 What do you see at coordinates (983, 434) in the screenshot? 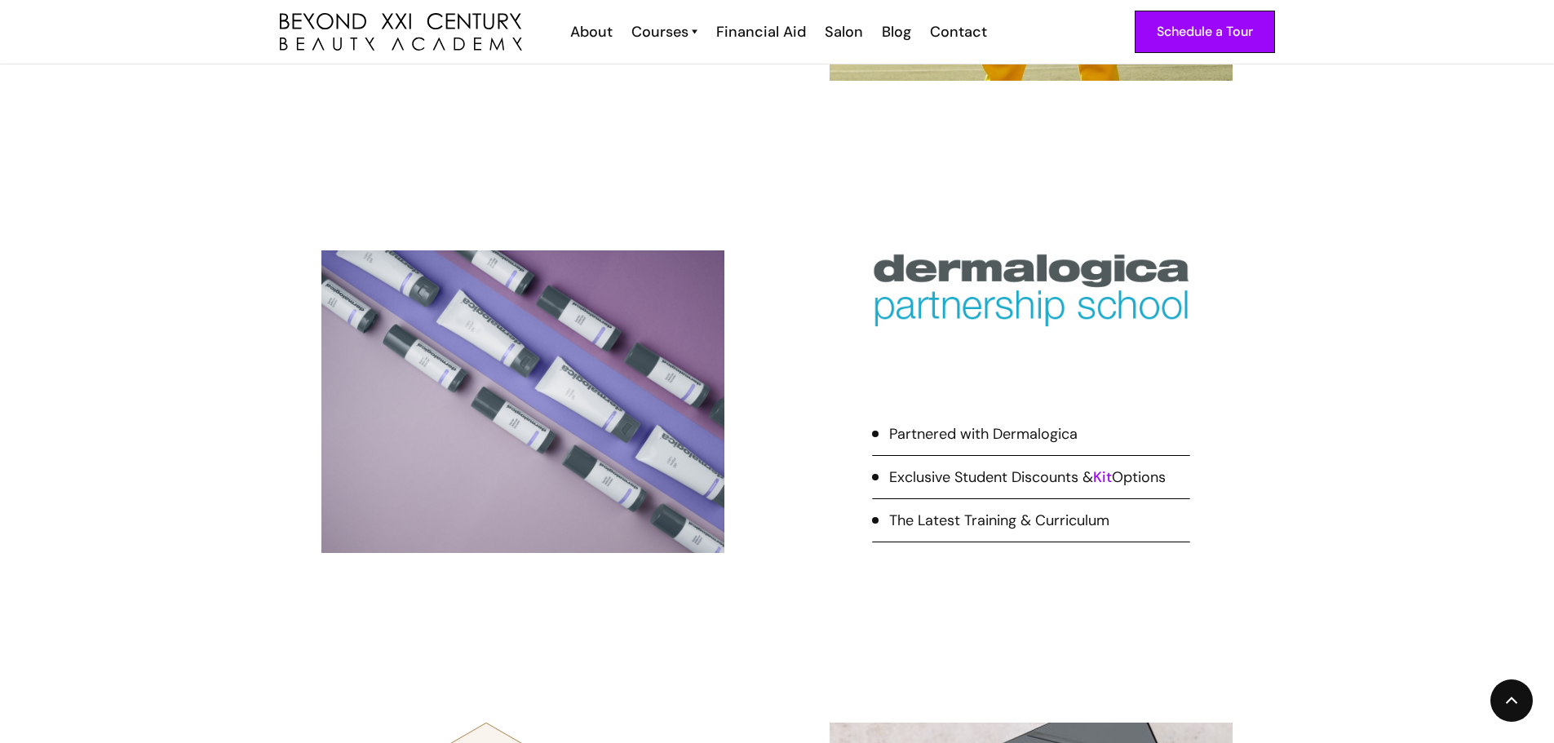
I see `div: Partnered with Dermalogica` at bounding box center [983, 434].